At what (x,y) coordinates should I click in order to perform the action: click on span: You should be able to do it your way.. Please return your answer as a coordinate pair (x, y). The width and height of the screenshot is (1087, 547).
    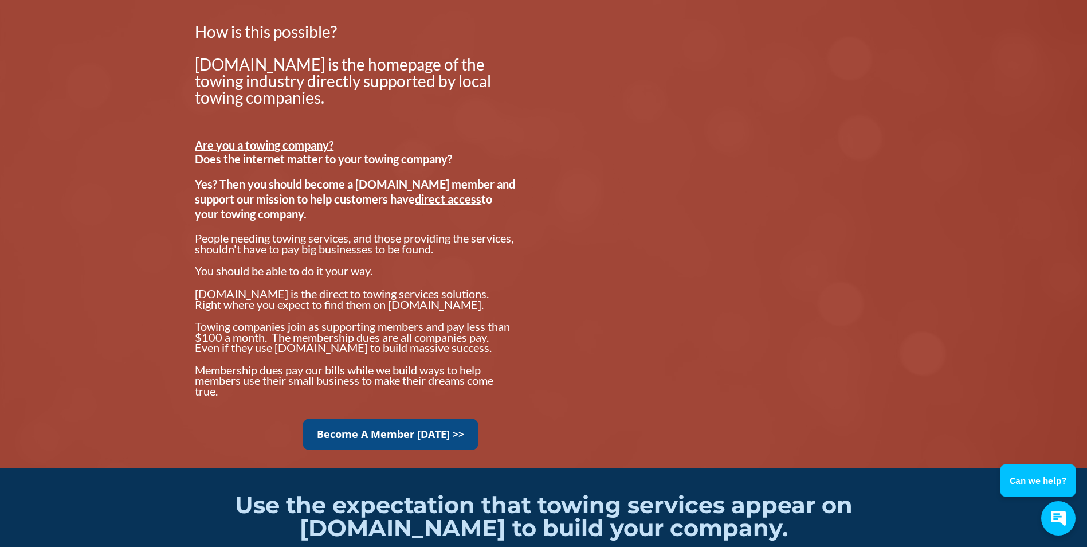
    Looking at the image, I should click on (284, 270).